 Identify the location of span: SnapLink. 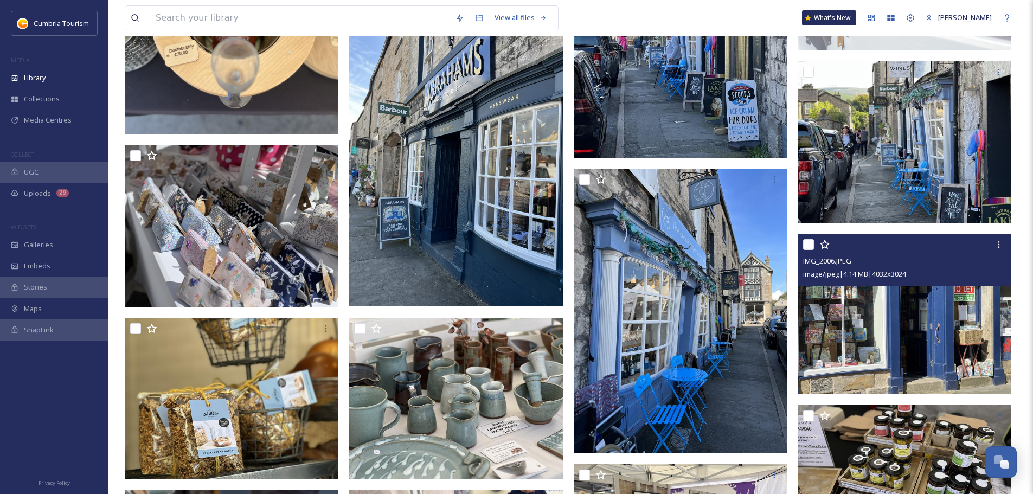
(39, 330).